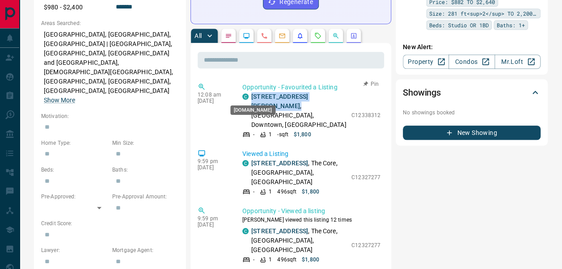  What do you see at coordinates (484, 13) in the screenshot?
I see `span: Size: 281 ft<sup>2</sup> TO 2,200 ft<sup>2</sup>` at bounding box center [484, 13].